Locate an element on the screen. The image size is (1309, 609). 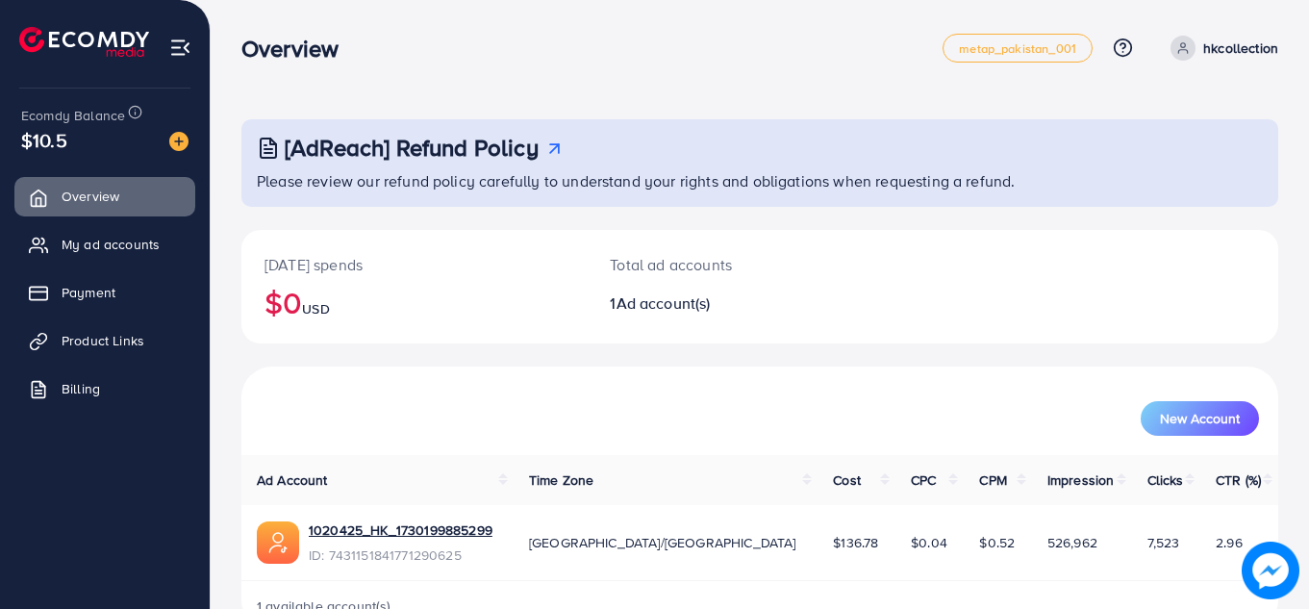
span: USD is located at coordinates (316, 309).